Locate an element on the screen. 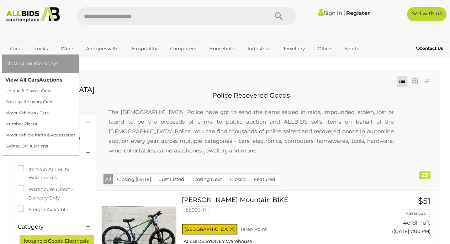 The width and height of the screenshot is (450, 244). a: Wine is located at coordinates (67, 48).